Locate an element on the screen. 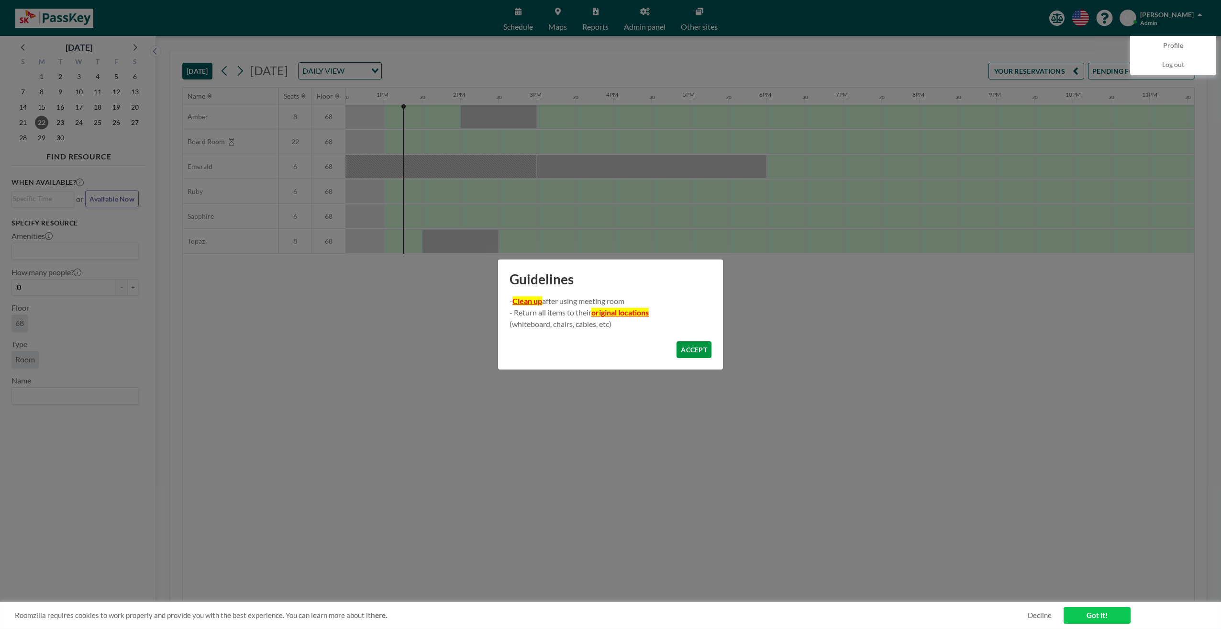 This screenshot has height=629, width=1221. button: ACCEPT is located at coordinates (694, 349).